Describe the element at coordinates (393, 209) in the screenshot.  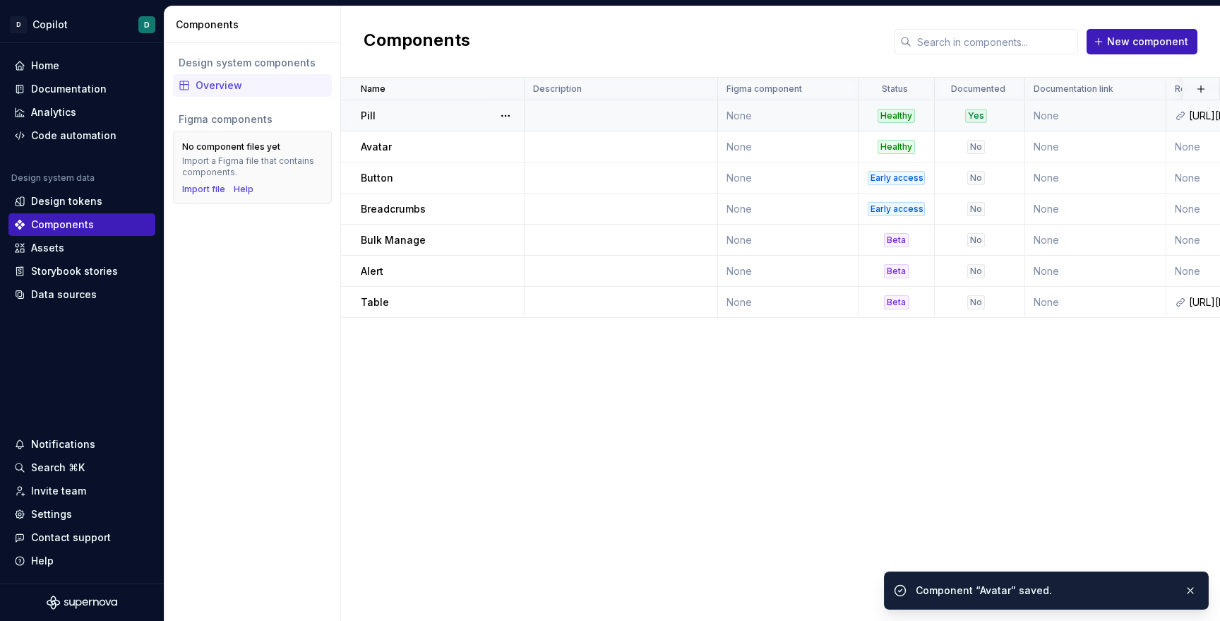
I see `p: Breadcrumbs` at that location.